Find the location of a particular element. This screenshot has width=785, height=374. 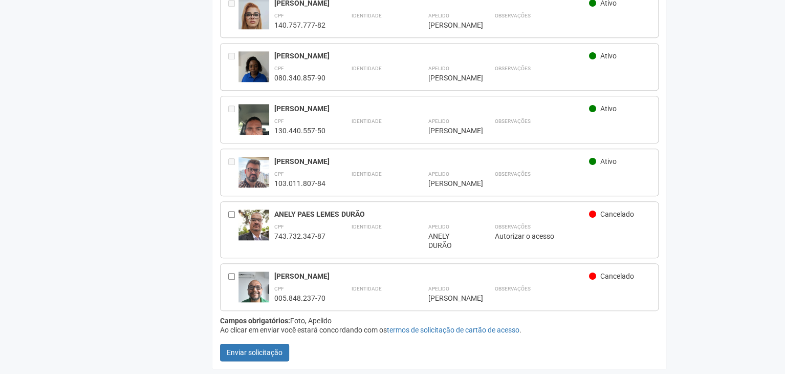

strong: Campos obrigatórios: is located at coordinates (255, 321).